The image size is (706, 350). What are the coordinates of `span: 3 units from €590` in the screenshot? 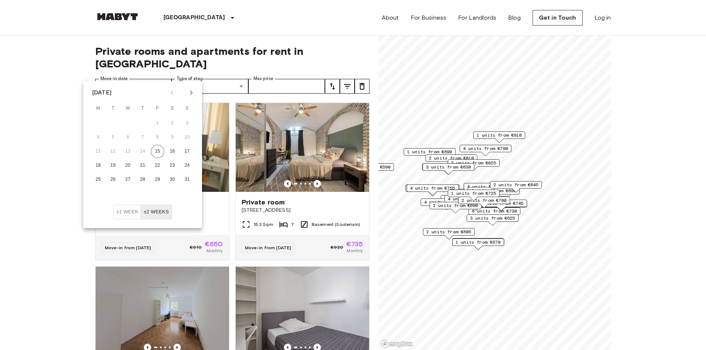 It's located at (368, 167).